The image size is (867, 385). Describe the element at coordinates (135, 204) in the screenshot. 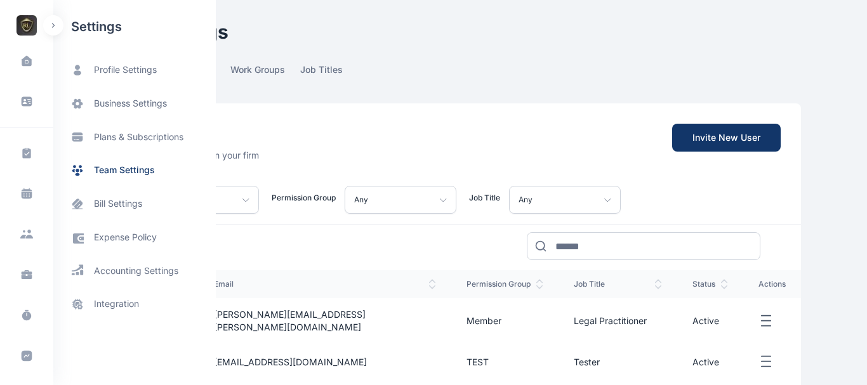

I see `a: bill settings` at that location.